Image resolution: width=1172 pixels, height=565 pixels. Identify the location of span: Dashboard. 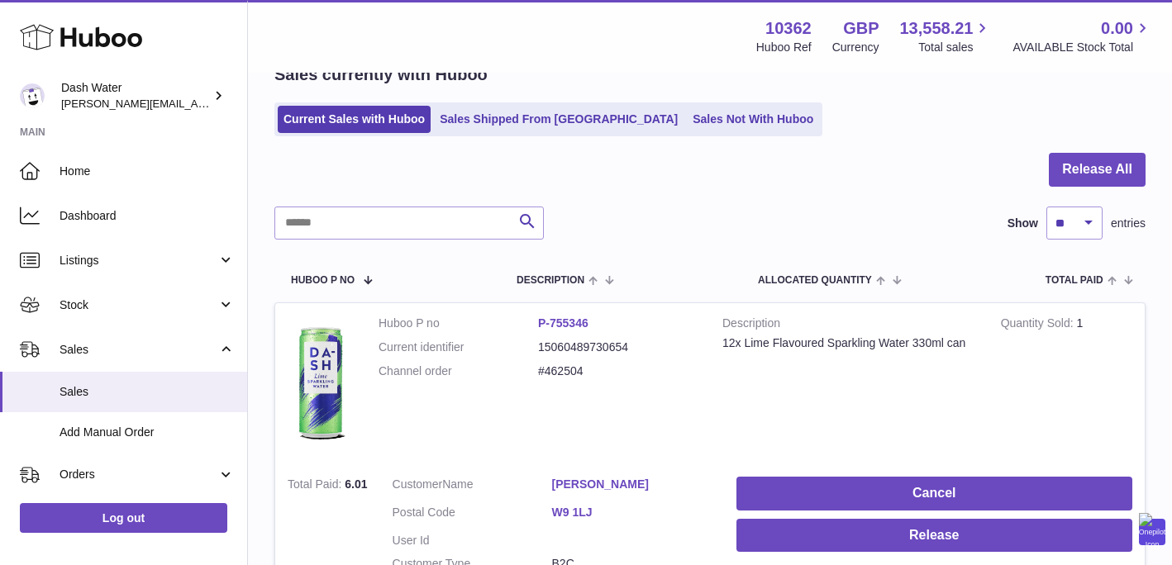
(147, 216).